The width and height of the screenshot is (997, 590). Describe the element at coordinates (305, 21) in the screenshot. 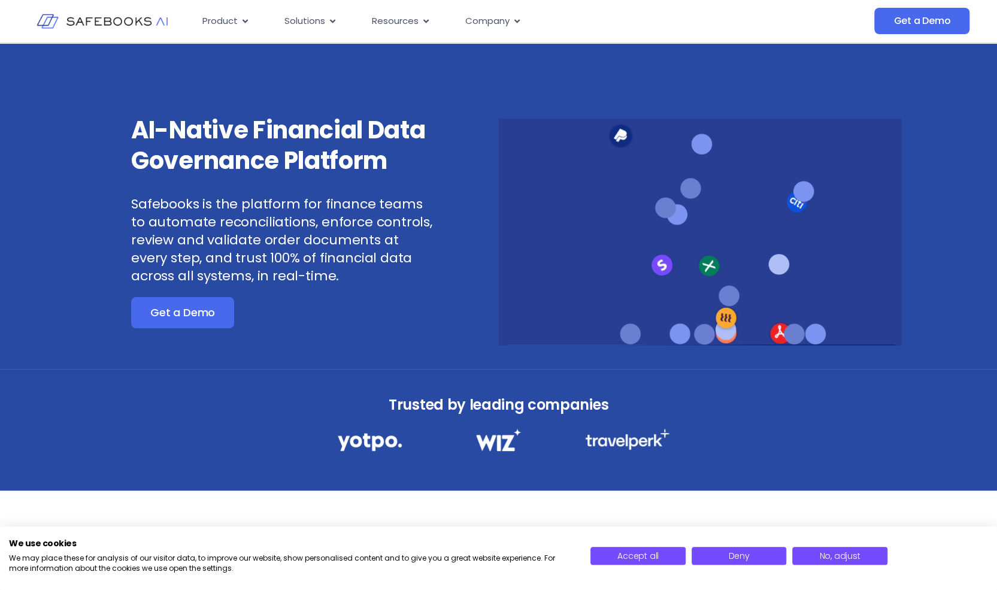

I see `span: Solutions` at that location.